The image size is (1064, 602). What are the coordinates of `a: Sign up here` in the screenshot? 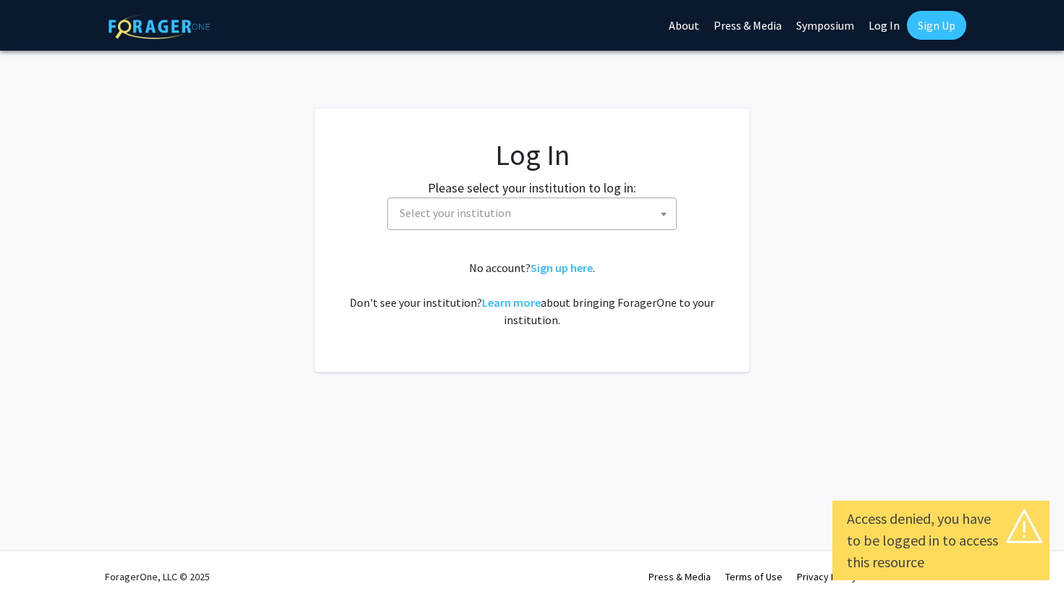 It's located at (562, 268).